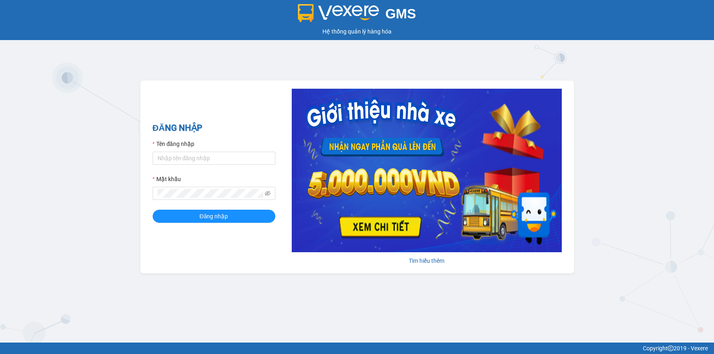 Image resolution: width=714 pixels, height=354 pixels. What do you see at coordinates (357, 31) in the screenshot?
I see `div: Hệ thống quản lý hàng hóa` at bounding box center [357, 31].